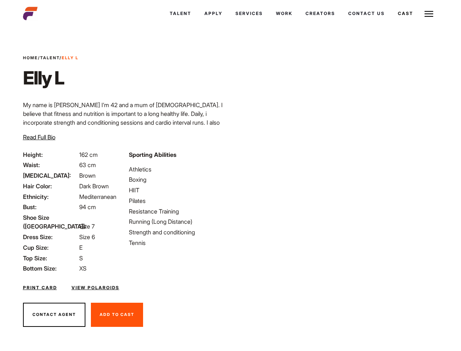 The height and width of the screenshot is (351, 461). I want to click on span: Mediterranean, so click(98, 196).